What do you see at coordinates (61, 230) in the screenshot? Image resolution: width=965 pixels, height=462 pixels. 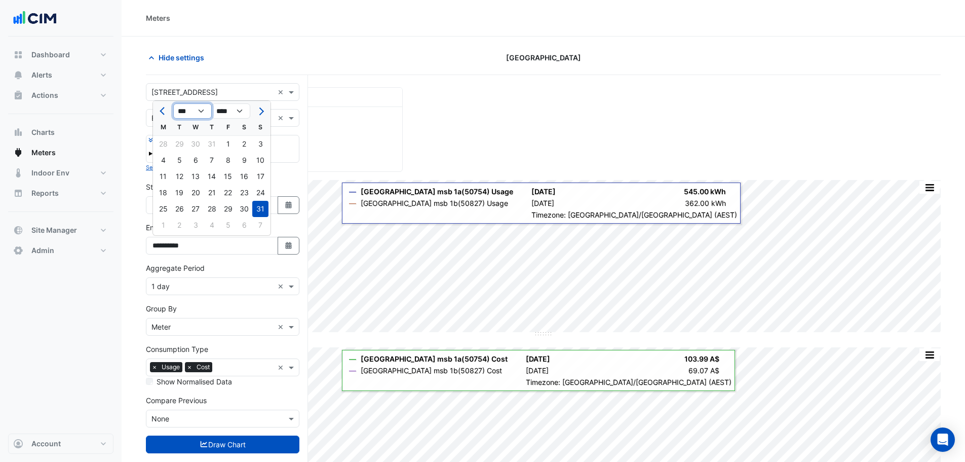 I see `button: Site Manager` at bounding box center [61, 230].